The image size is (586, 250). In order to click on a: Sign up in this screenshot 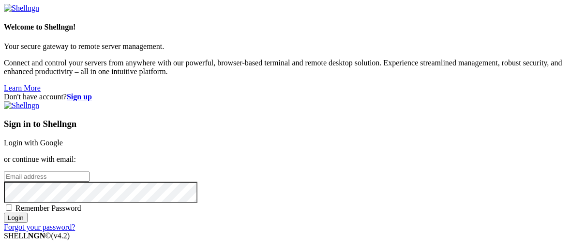, I will do `click(79, 96)`.